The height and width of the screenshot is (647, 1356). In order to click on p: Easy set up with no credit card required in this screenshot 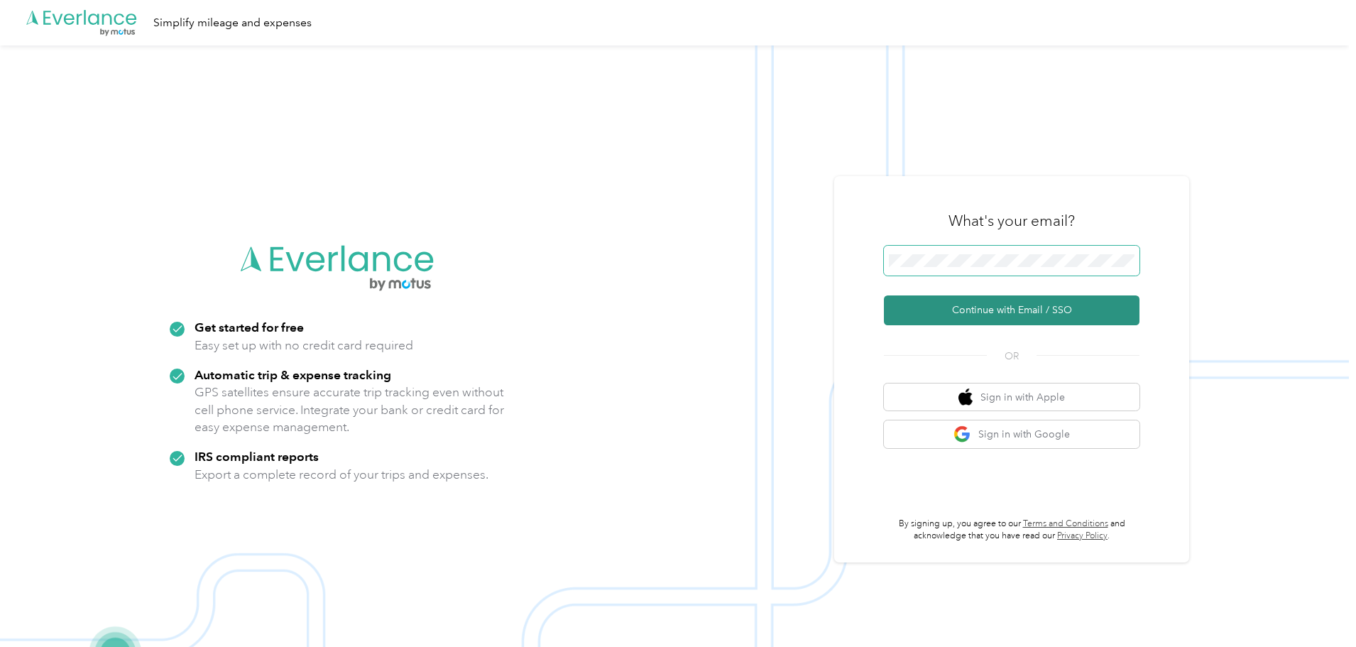, I will do `click(304, 345)`.